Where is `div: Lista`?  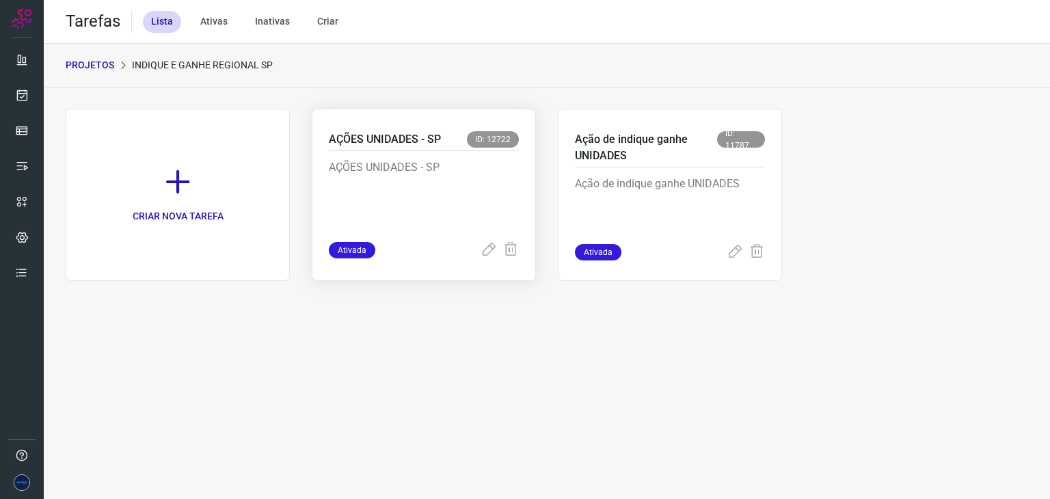
div: Lista is located at coordinates (162, 22).